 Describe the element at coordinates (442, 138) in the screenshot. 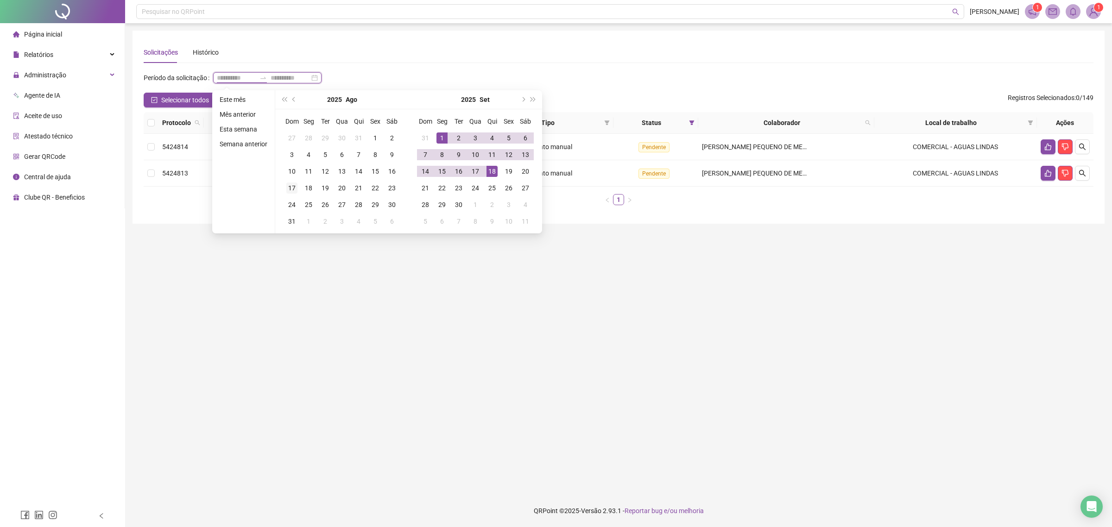

I see `td: 2025-09-01` at that location.